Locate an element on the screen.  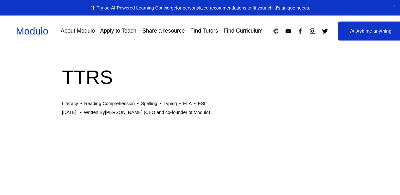
h1: TTRS is located at coordinates (200, 77).